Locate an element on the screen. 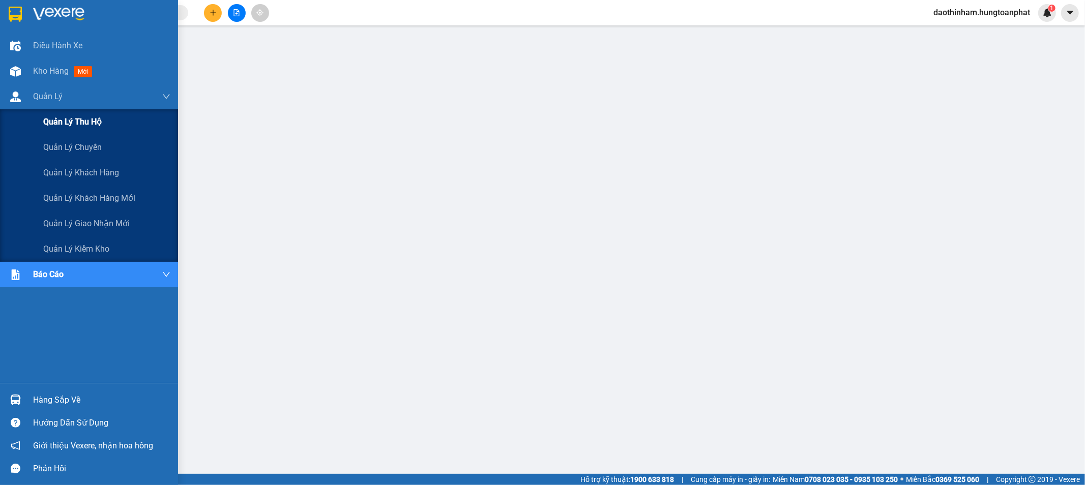 The image size is (1085, 485). button: plus is located at coordinates (213, 13).